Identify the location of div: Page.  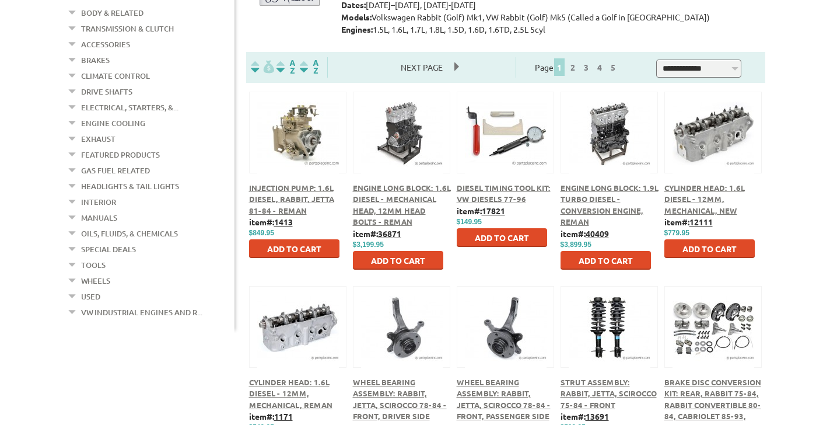
(576, 67).